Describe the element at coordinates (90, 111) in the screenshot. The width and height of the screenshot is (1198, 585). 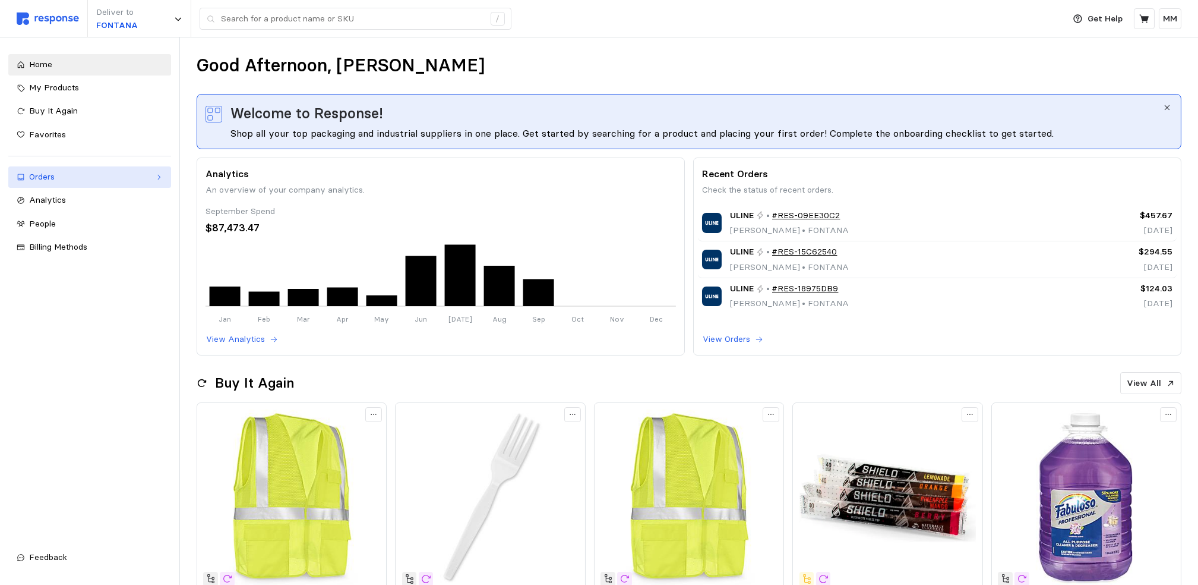
I see `a: Buy It Again` at that location.